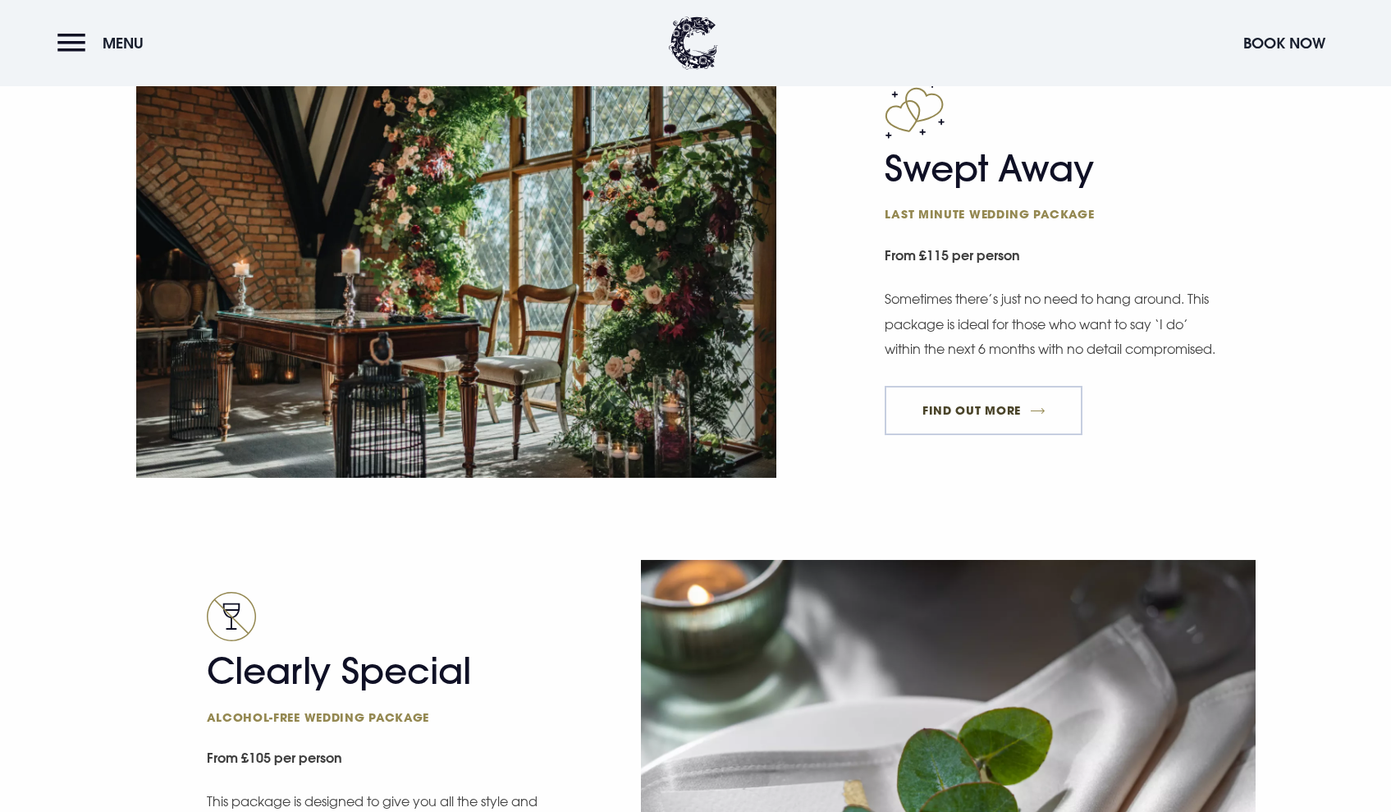 The height and width of the screenshot is (812, 1391). What do you see at coordinates (1045, 185) in the screenshot?
I see `h2: Swept Away` at bounding box center [1045, 185].